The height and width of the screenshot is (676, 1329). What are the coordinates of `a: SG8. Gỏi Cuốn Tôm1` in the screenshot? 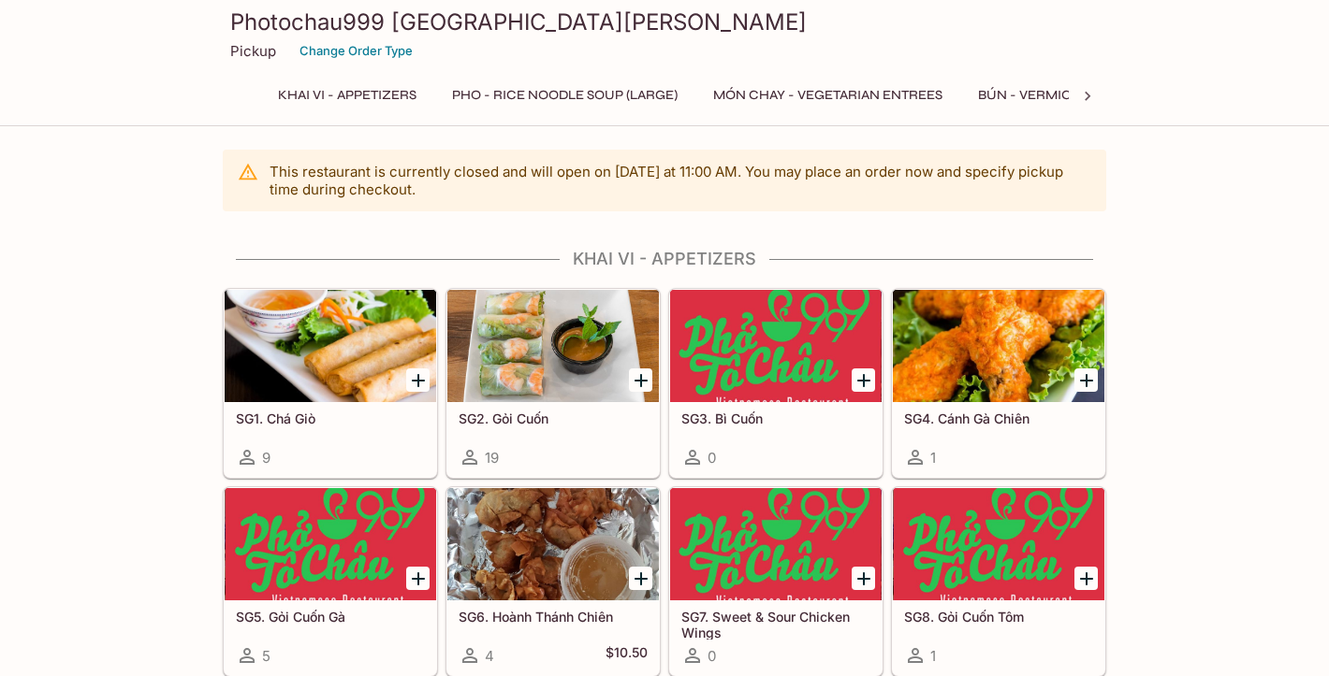 It's located at (998, 582).